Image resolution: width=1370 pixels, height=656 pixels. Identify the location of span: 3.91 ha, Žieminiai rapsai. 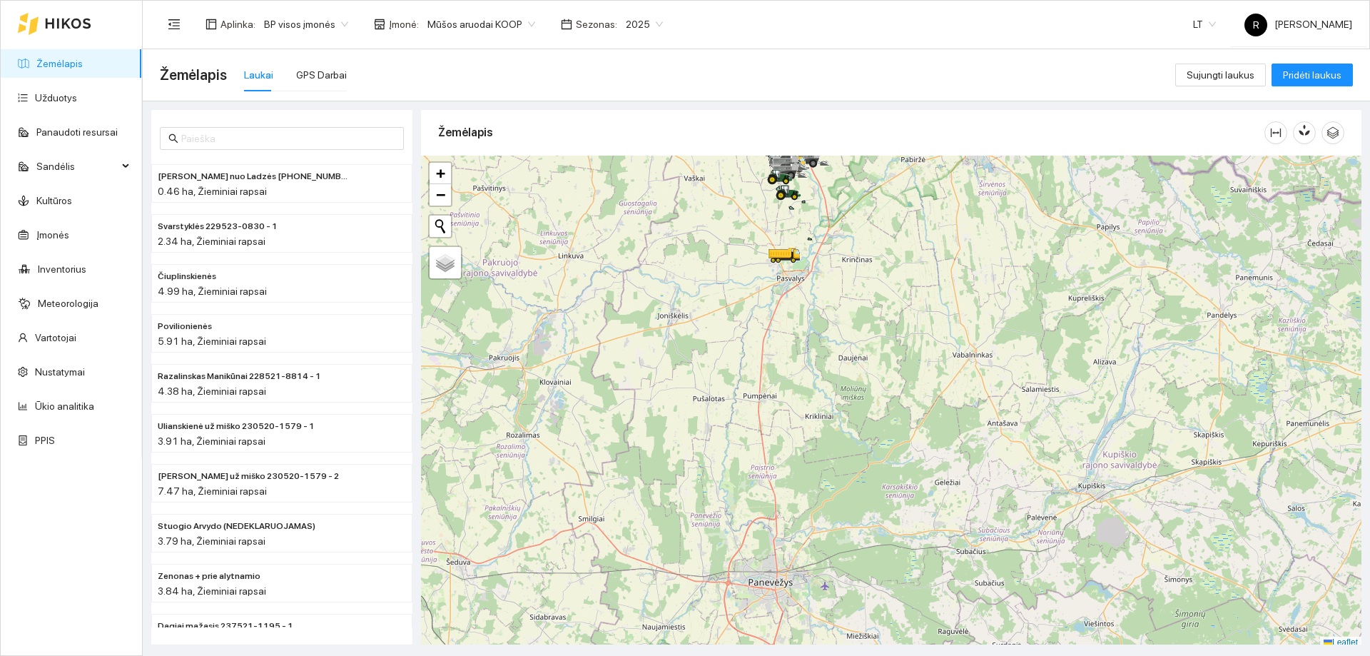
(211, 441).